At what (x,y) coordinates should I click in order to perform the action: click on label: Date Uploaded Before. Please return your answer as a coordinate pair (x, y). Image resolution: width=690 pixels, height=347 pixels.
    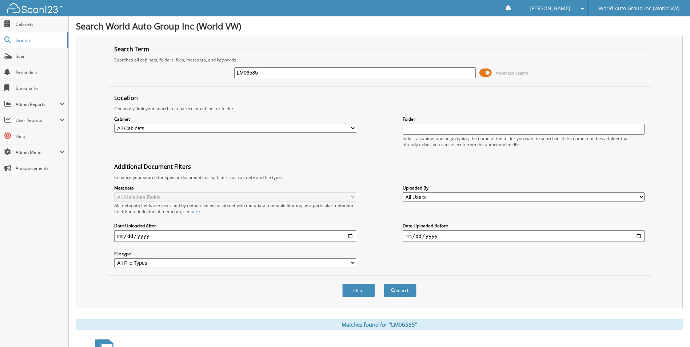
    Looking at the image, I should click on (523, 225).